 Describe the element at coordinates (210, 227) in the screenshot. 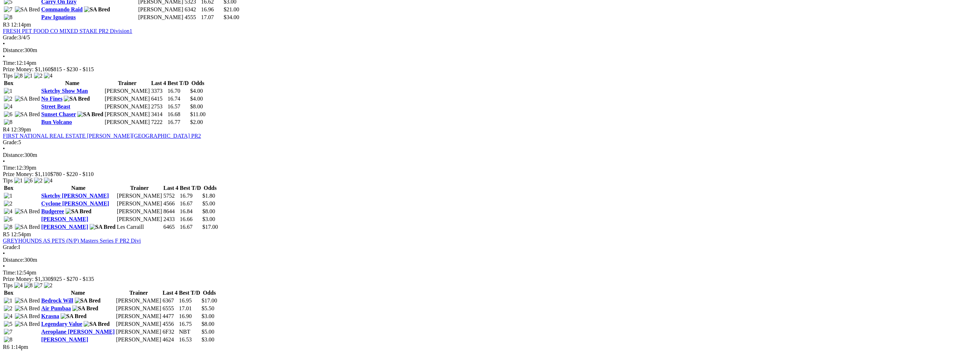

I see `span: $17.00` at that location.